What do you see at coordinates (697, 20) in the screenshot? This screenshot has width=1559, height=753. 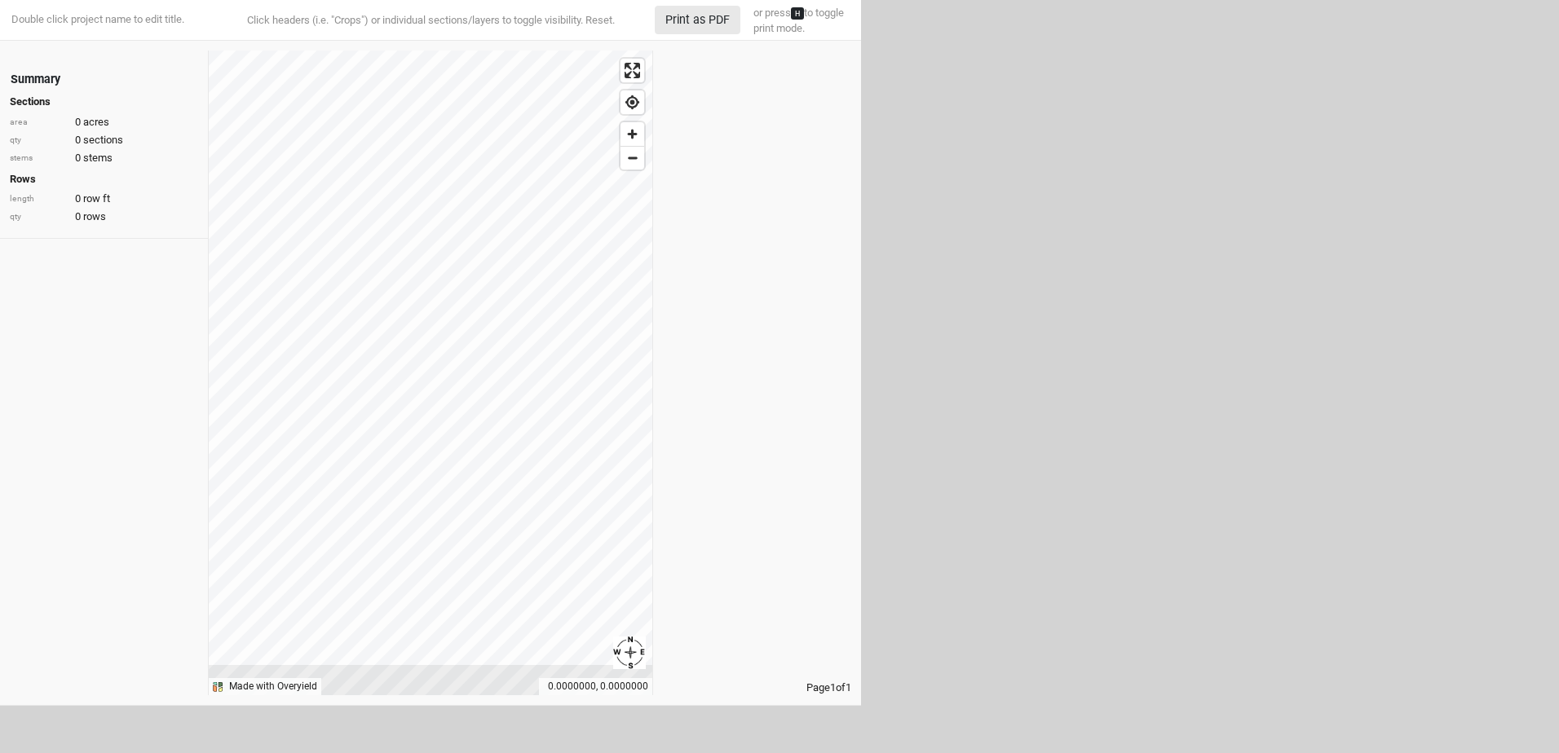 I see `button: Print as PDF` at bounding box center [697, 20].